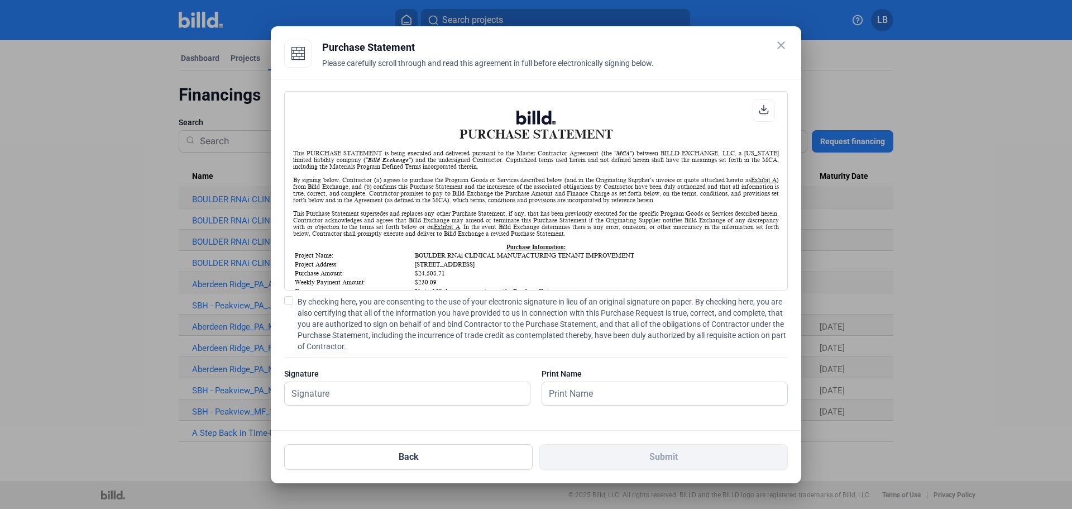 This screenshot has height=509, width=1072. Describe the element at coordinates (536, 190) in the screenshot. I see `div: By signing below, Contractor (a) agrees to purchase the Program Goods or Services described below...` at that location.